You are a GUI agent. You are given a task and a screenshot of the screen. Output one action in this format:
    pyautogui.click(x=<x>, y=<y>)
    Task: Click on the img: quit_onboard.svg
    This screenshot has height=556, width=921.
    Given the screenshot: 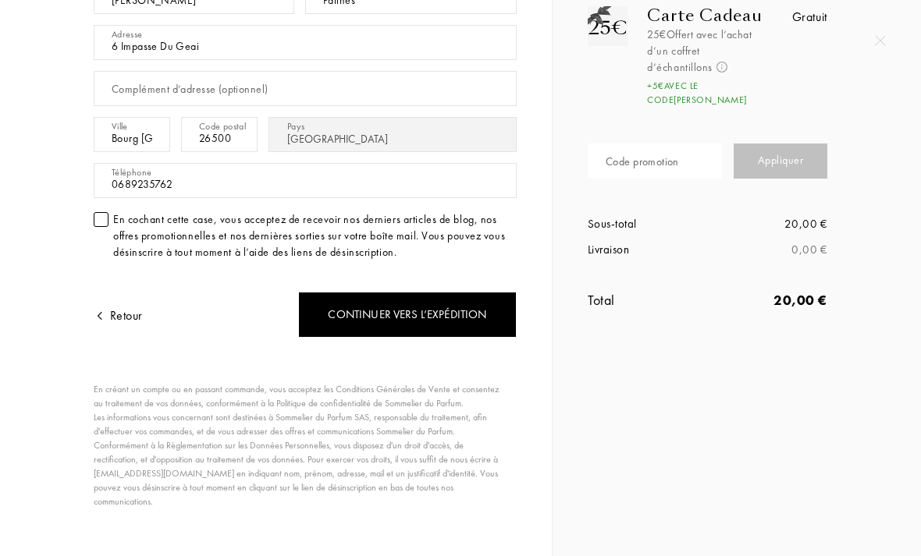 What is the action you would take?
    pyautogui.click(x=880, y=41)
    